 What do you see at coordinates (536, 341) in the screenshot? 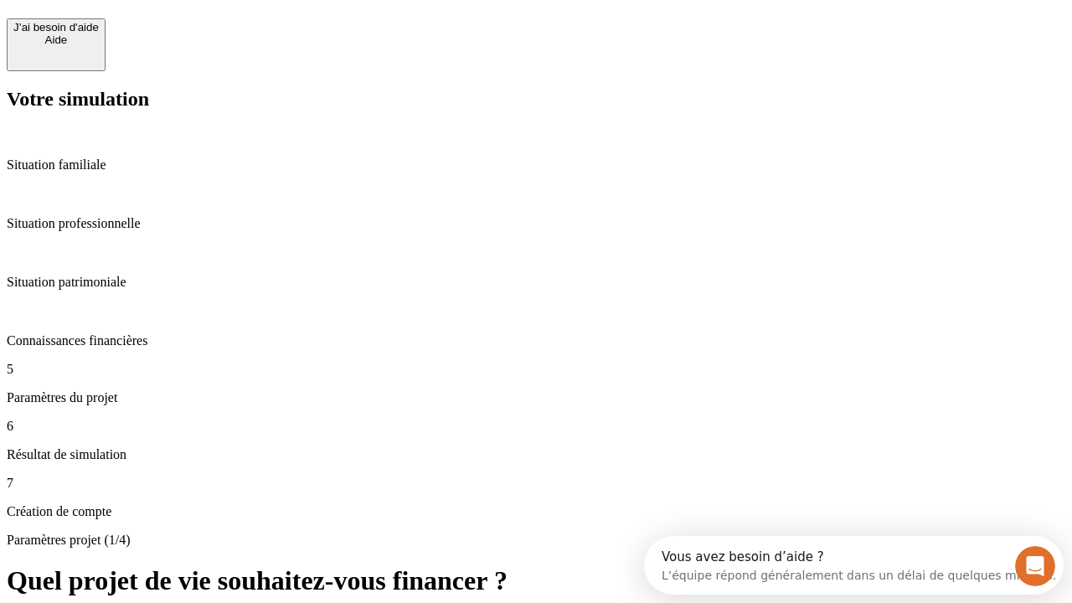
I see `p: Connaissances financières` at bounding box center [536, 341].